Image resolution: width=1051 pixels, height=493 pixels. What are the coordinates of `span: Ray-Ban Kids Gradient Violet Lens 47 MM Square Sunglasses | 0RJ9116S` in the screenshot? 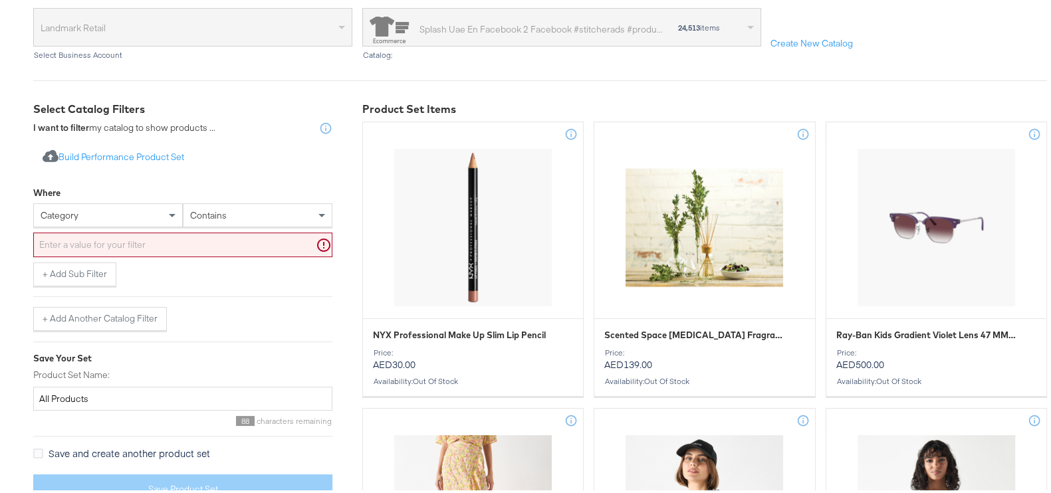 It's located at (926, 332).